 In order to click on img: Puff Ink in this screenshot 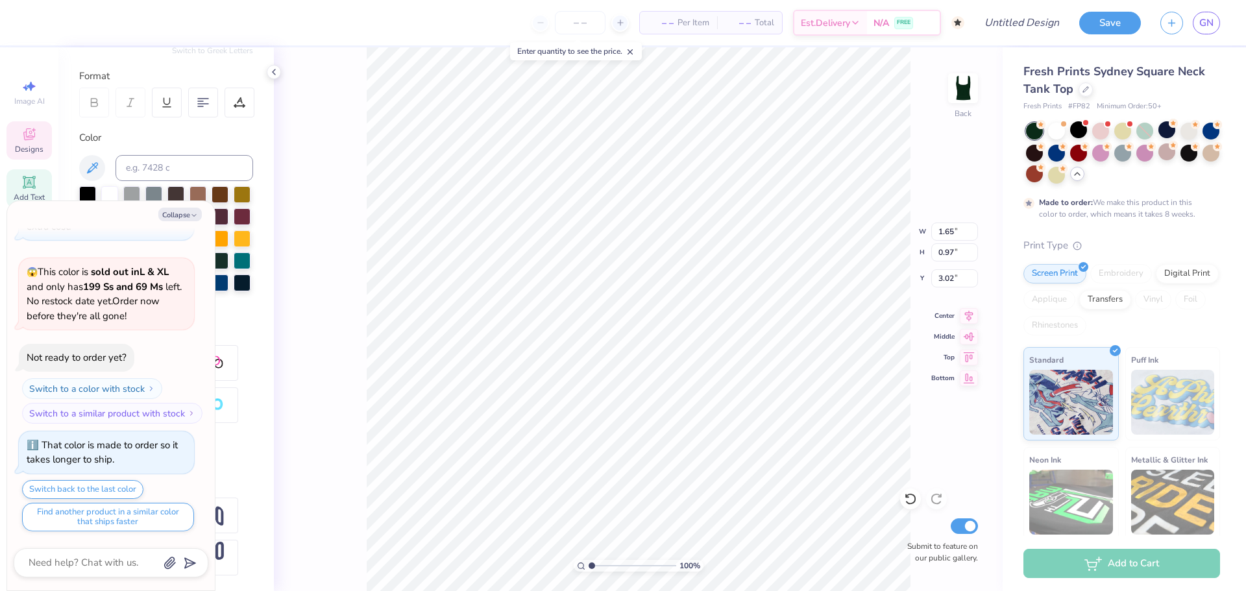, I will do `click(1173, 402)`.